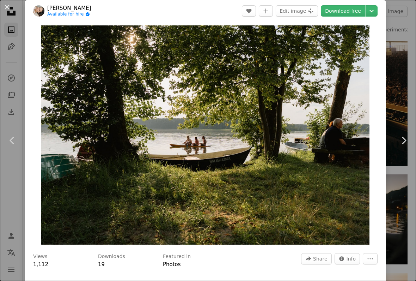  I want to click on button: Add to Collection, so click(266, 11).